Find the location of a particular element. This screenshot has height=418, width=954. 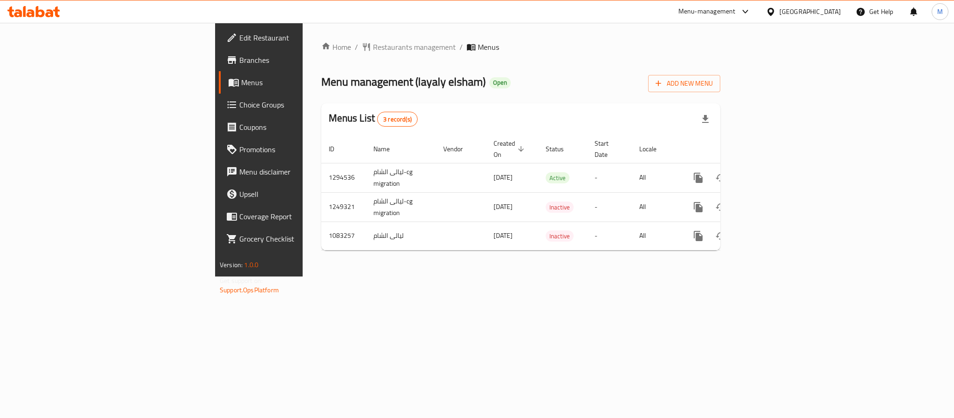

a: Coverage Report is located at coordinates (296, 216).